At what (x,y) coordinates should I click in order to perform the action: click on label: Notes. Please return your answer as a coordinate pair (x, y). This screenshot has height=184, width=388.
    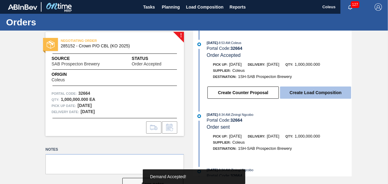
    Looking at the image, I should click on (115, 149).